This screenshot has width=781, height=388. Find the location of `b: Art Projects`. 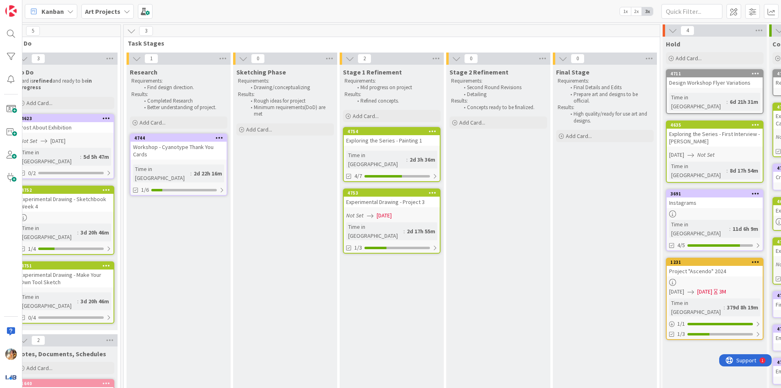

b: Art Projects is located at coordinates (103, 11).